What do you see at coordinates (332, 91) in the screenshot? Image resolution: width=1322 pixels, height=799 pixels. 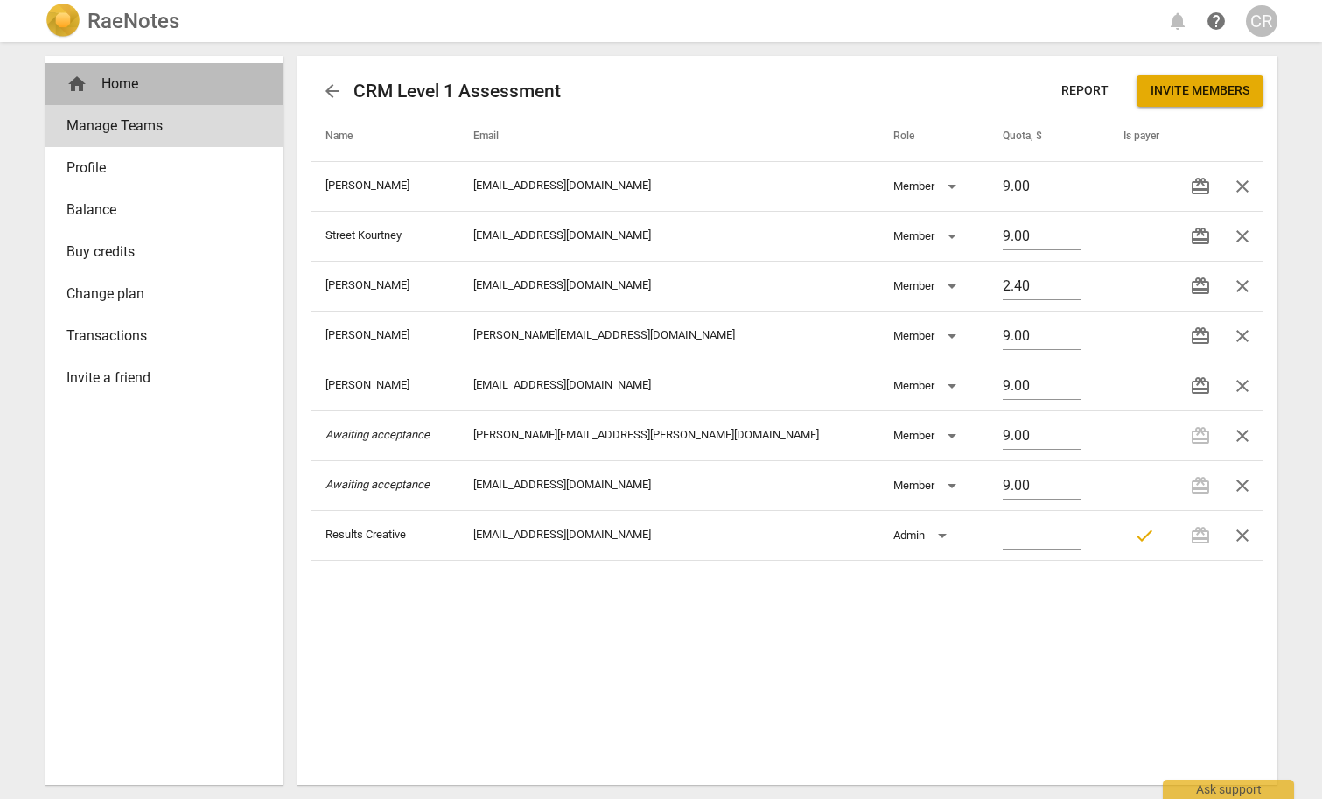 I see `span: arrow_back` at bounding box center [332, 91].